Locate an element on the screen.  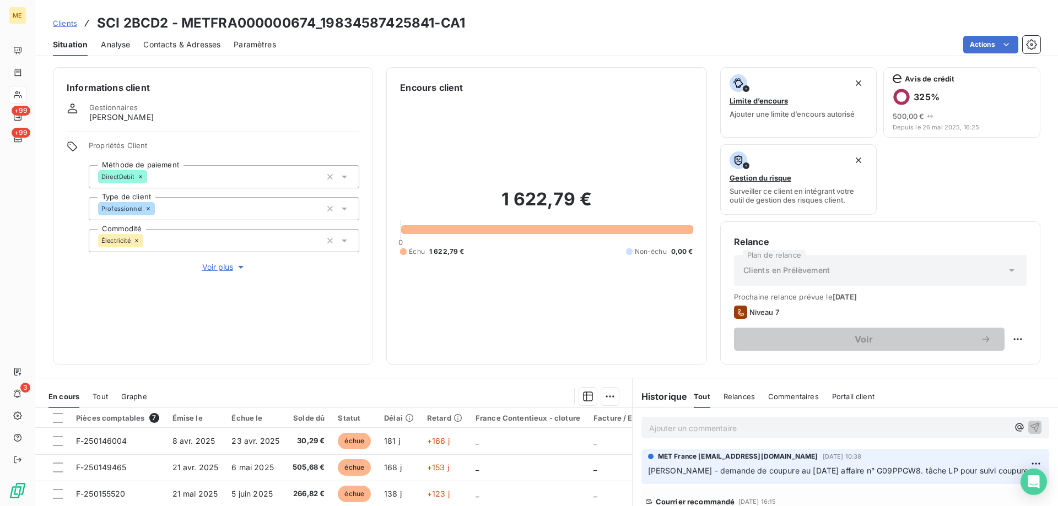
span: 168 j is located at coordinates (393, 467).